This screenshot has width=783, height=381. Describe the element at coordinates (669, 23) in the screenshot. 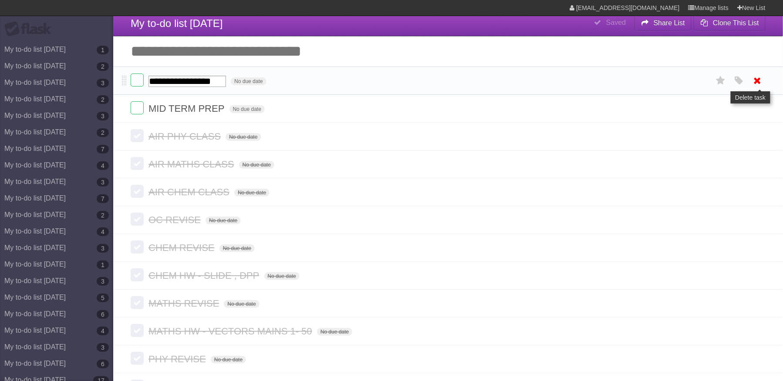

I see `b: Share List` at that location.